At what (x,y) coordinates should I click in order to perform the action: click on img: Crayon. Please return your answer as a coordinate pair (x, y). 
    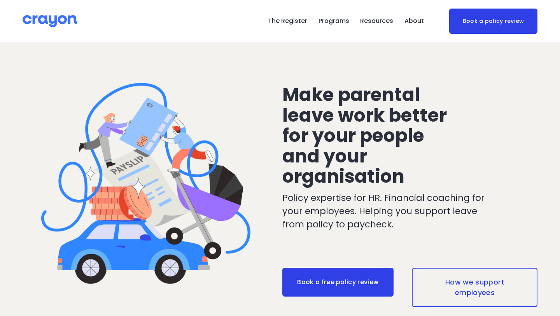
    Looking at the image, I should click on (50, 21).